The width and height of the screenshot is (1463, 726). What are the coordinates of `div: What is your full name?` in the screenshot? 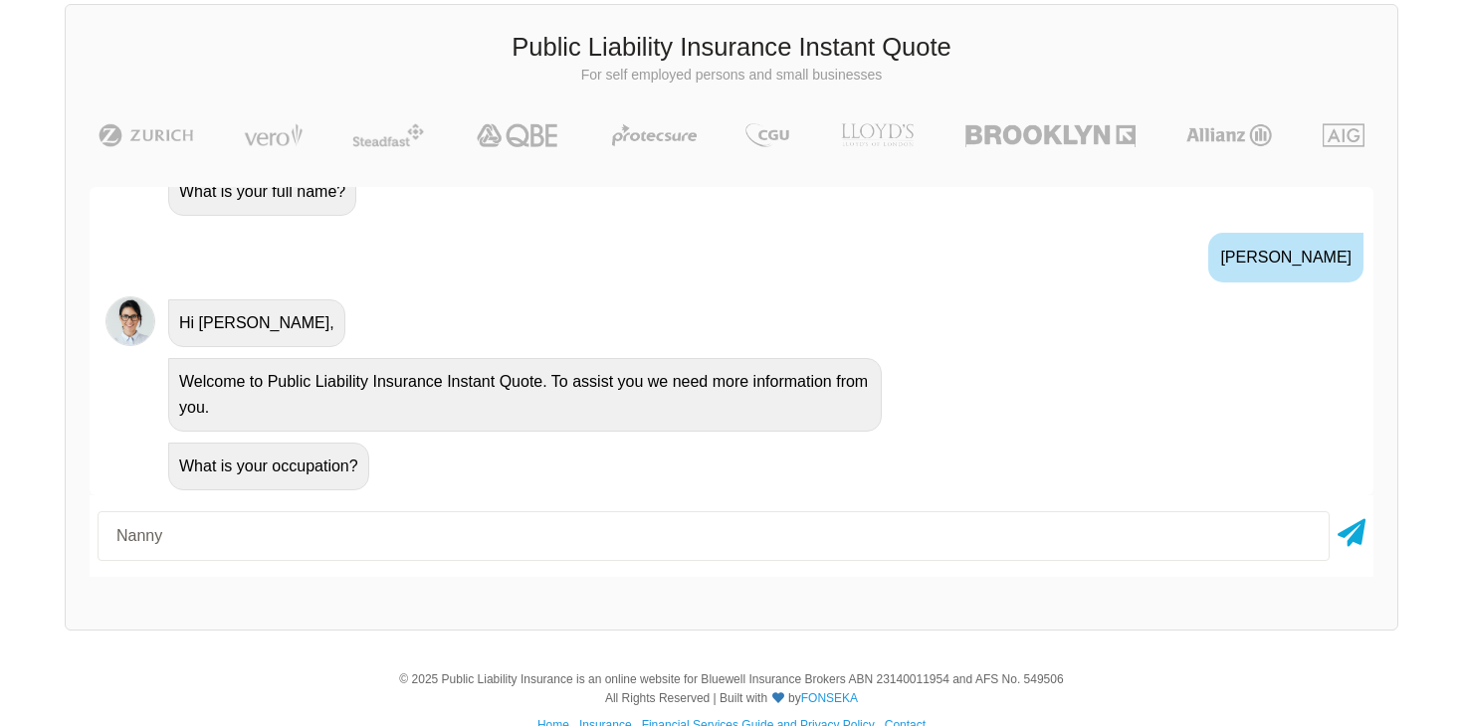 It's located at (262, 192).